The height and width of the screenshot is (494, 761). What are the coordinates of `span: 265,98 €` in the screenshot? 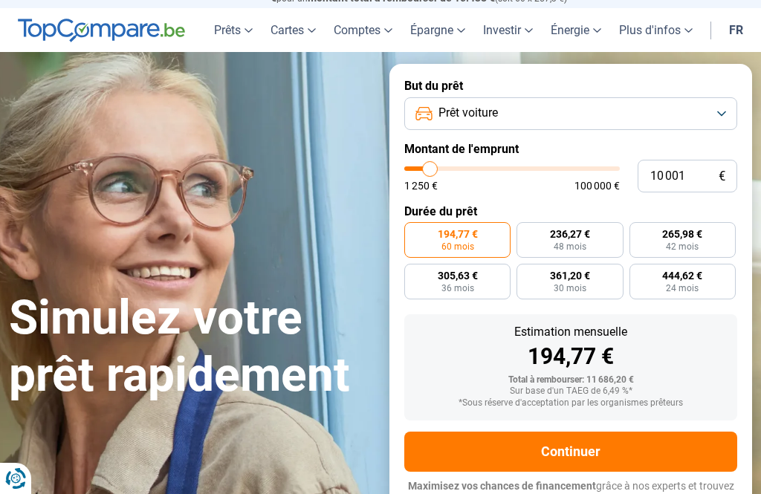 It's located at (682, 234).